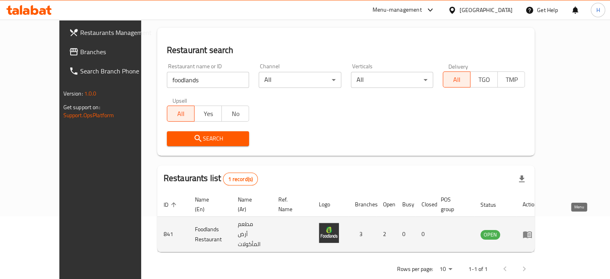 Image resolution: width=610 pixels, height=279 pixels. What do you see at coordinates (250, 204) in the screenshot?
I see `span: Name (Ar)` at bounding box center [250, 204].